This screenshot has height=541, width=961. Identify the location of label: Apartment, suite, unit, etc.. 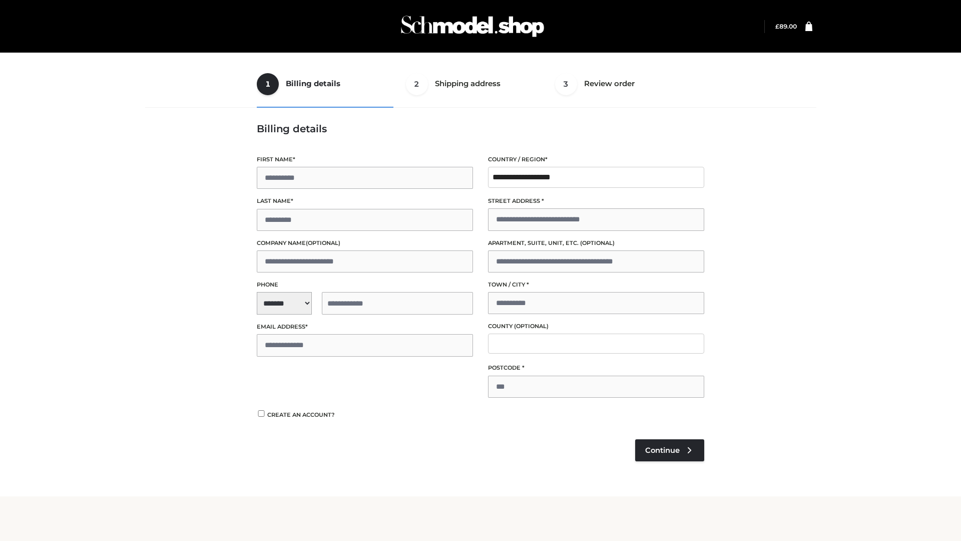
(596, 243).